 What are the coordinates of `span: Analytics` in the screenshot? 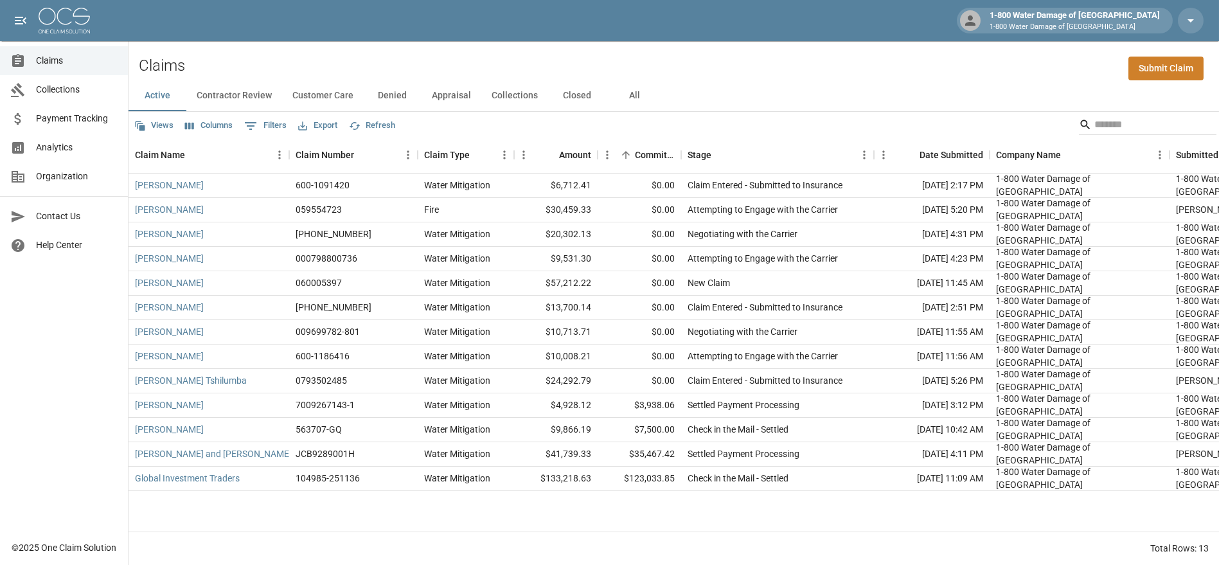 It's located at (76, 147).